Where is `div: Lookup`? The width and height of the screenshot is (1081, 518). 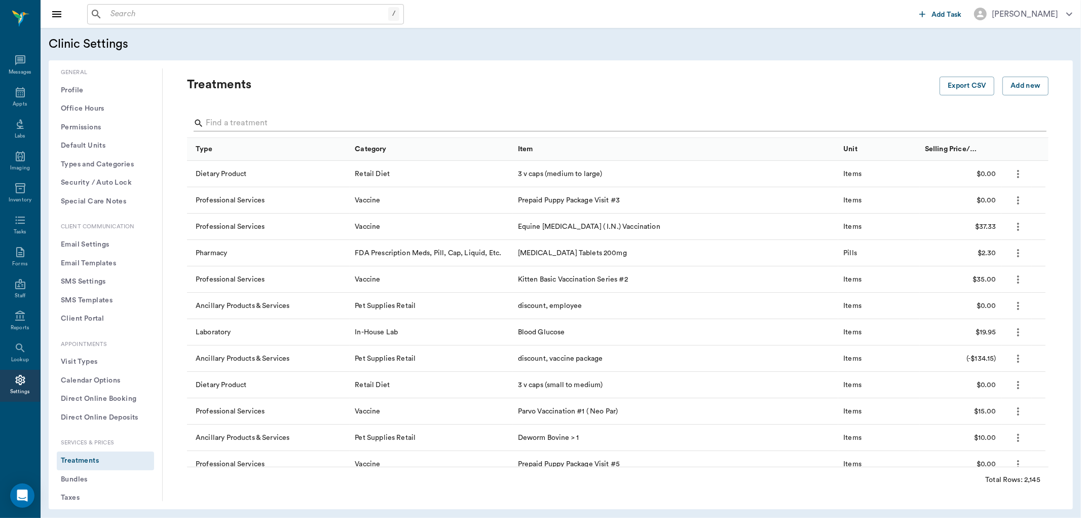
div: Lookup is located at coordinates (20, 359).